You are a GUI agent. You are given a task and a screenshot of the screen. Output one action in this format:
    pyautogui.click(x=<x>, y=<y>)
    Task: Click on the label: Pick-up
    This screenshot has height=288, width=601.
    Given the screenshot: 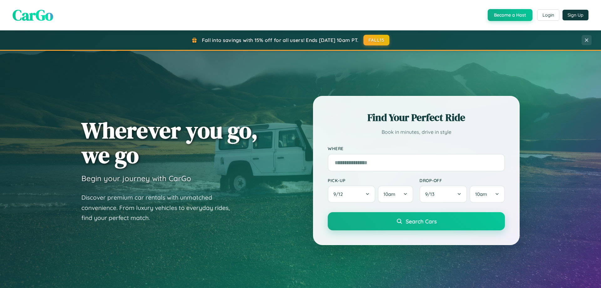 What is the action you would take?
    pyautogui.click(x=370, y=180)
    